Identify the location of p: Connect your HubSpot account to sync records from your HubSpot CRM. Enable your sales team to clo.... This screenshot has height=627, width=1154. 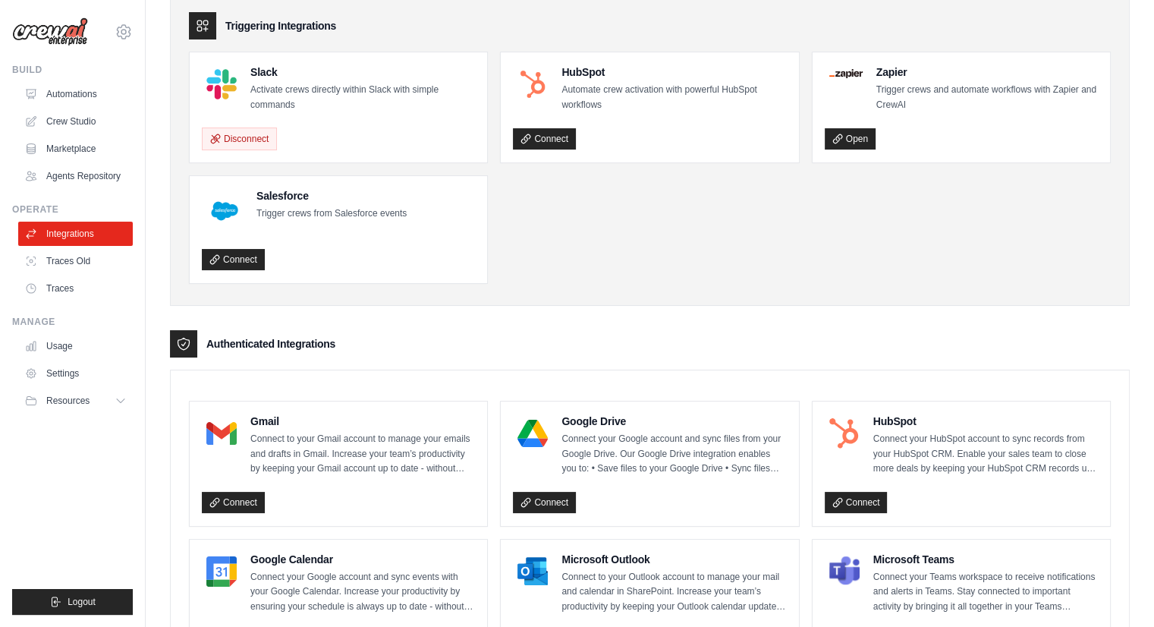
(986, 454).